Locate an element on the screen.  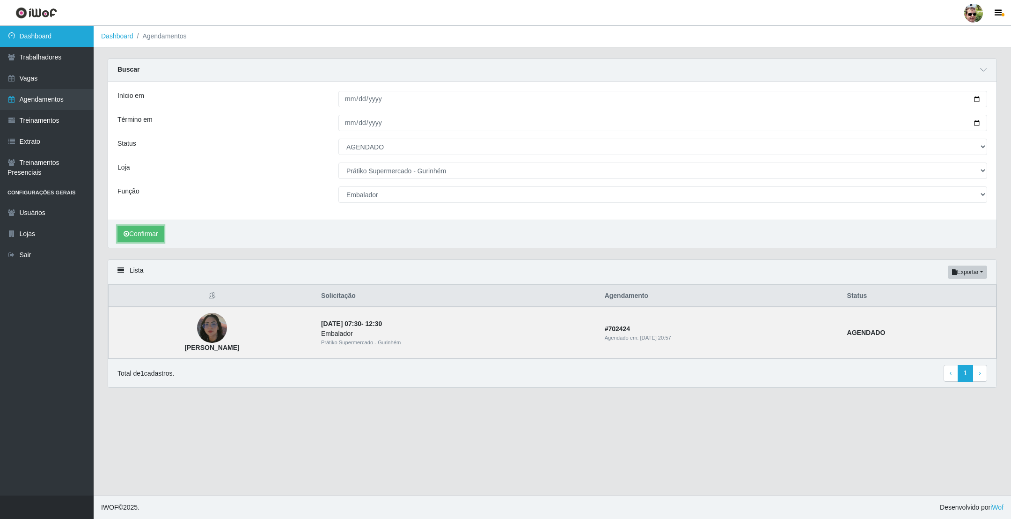
label: Início em is located at coordinates (131, 95).